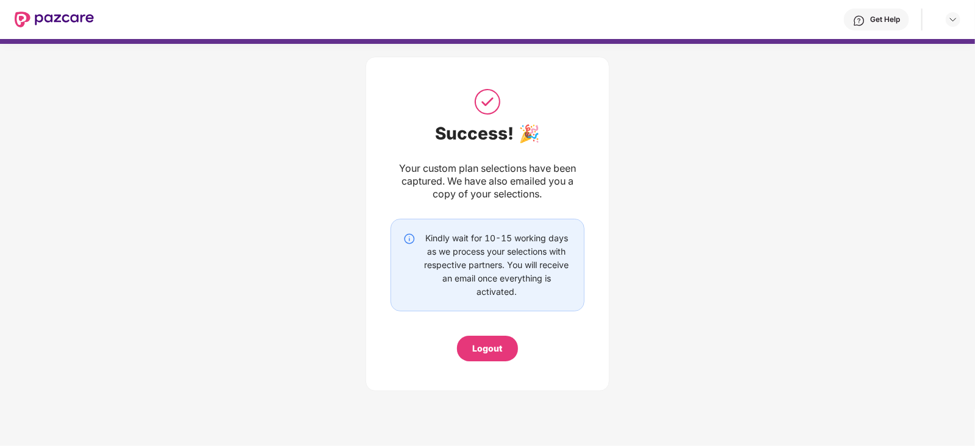 The width and height of the screenshot is (975, 446). I want to click on div: Your custom plan selections have been captured. We have also emailed you a copy of your selections., so click(487, 181).